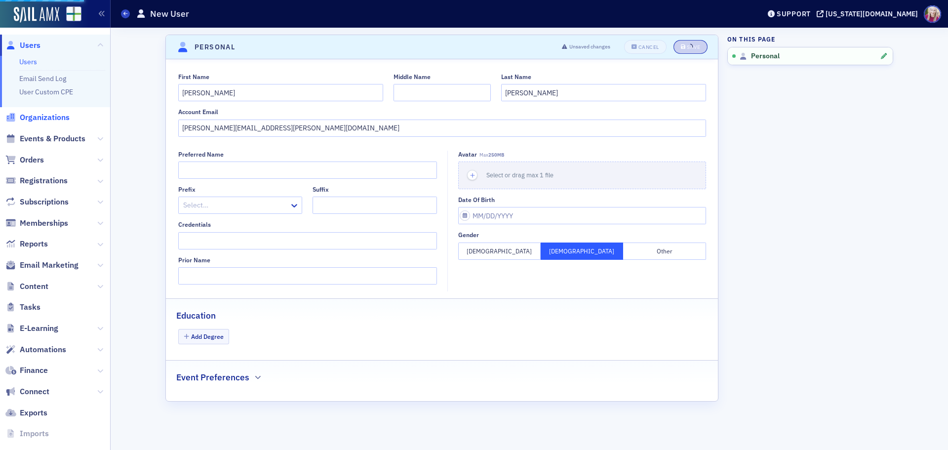 Image resolution: width=948 pixels, height=450 pixels. I want to click on a: E-Learning, so click(32, 329).